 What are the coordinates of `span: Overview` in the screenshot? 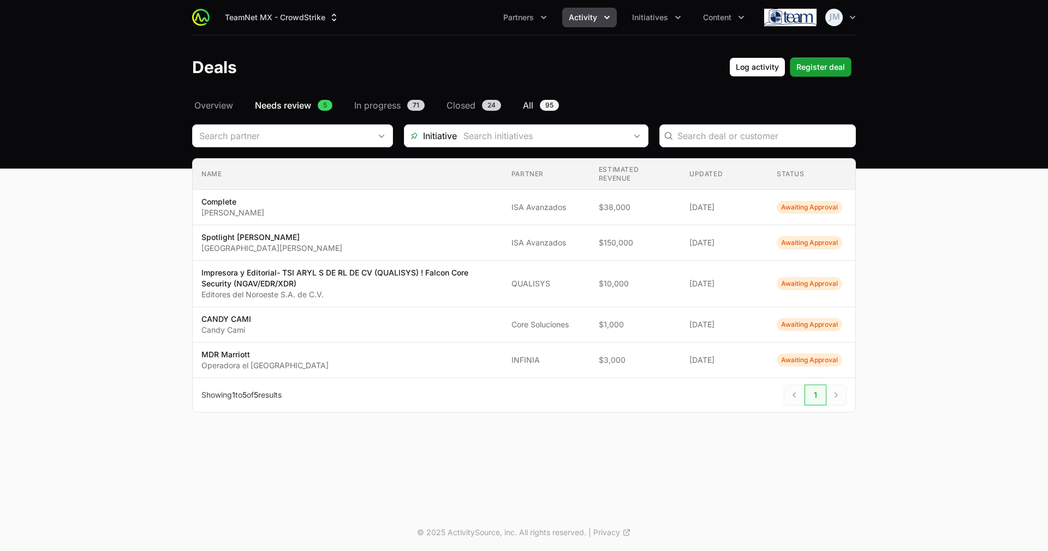 It's located at (213, 105).